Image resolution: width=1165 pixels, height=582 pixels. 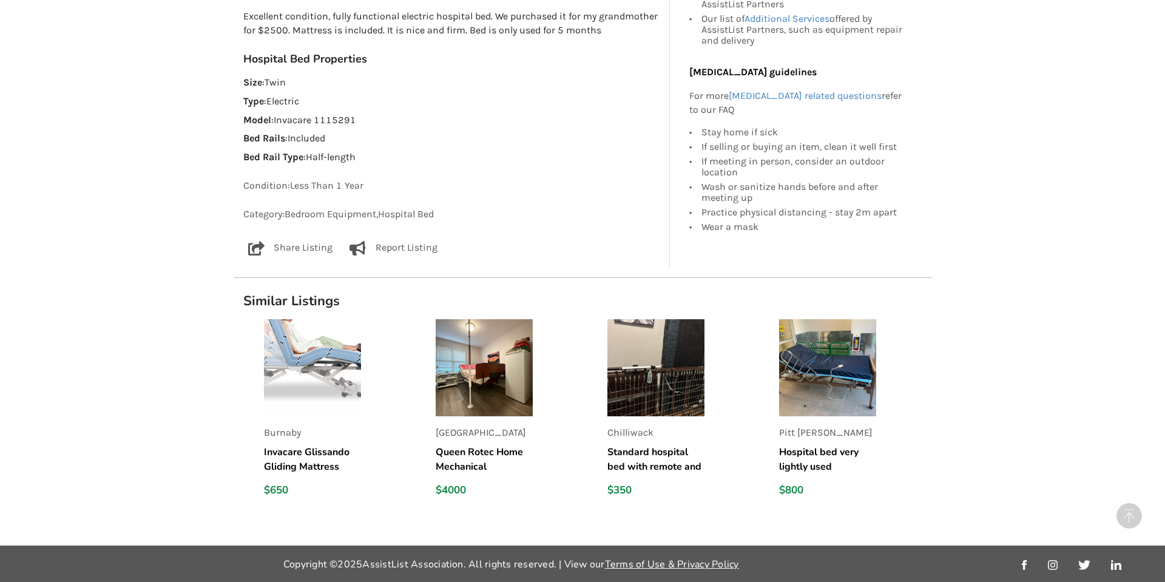 I want to click on h5: Hospital bed very lightly used, so click(x=828, y=460).